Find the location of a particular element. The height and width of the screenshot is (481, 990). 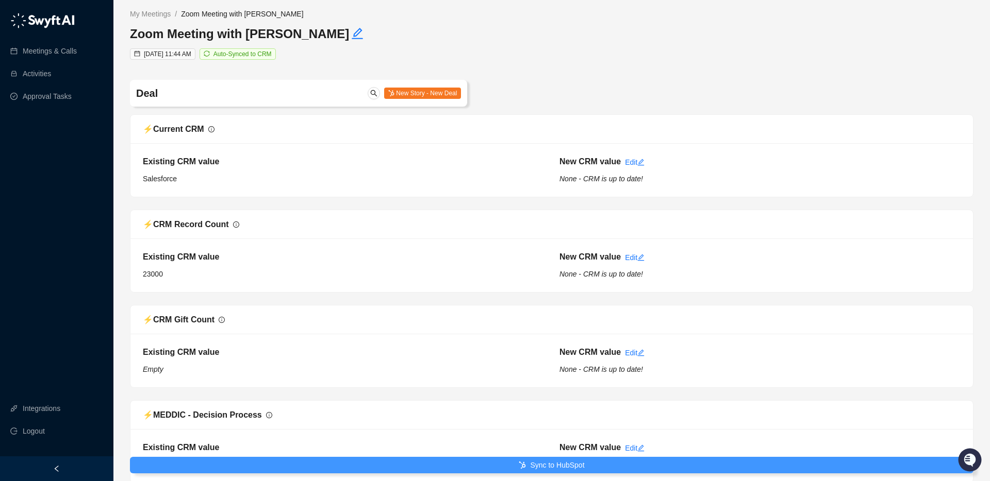

a: Approval Tasks is located at coordinates (47, 96).